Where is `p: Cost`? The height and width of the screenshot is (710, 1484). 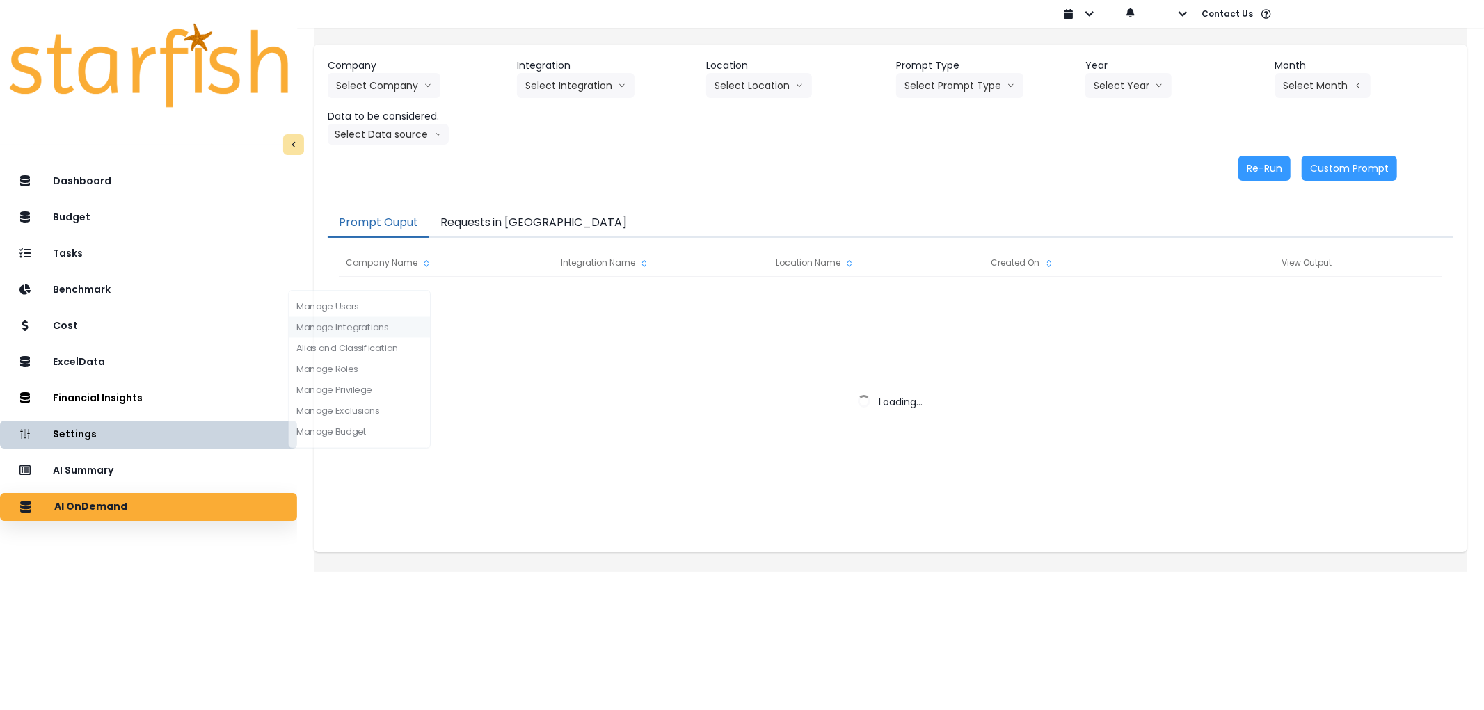
p: Cost is located at coordinates (65, 326).